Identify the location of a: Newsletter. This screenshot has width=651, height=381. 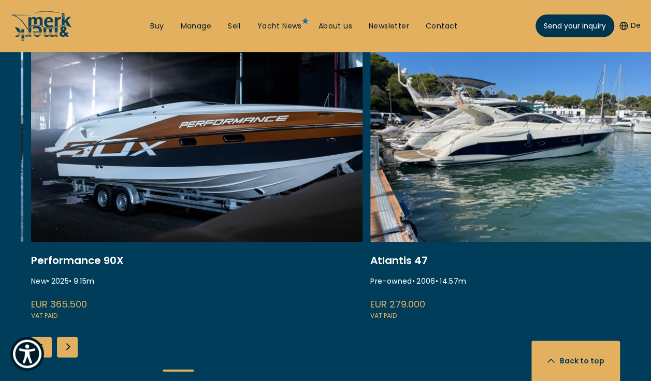
(389, 26).